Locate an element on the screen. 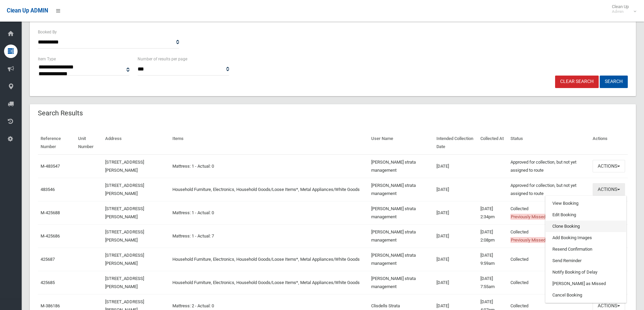  a: M-483547 is located at coordinates (50, 166).